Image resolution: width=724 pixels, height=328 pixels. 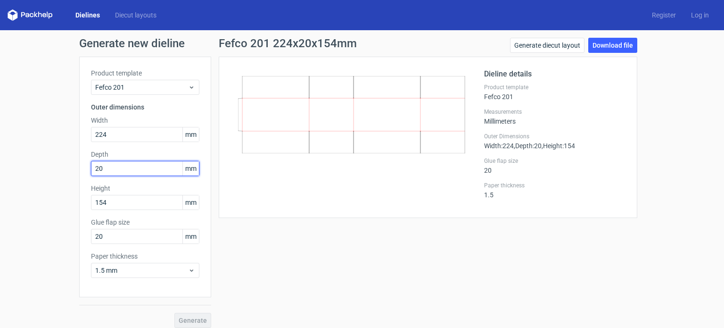 What do you see at coordinates (555, 112) in the screenshot?
I see `label: Measurements` at bounding box center [555, 112].